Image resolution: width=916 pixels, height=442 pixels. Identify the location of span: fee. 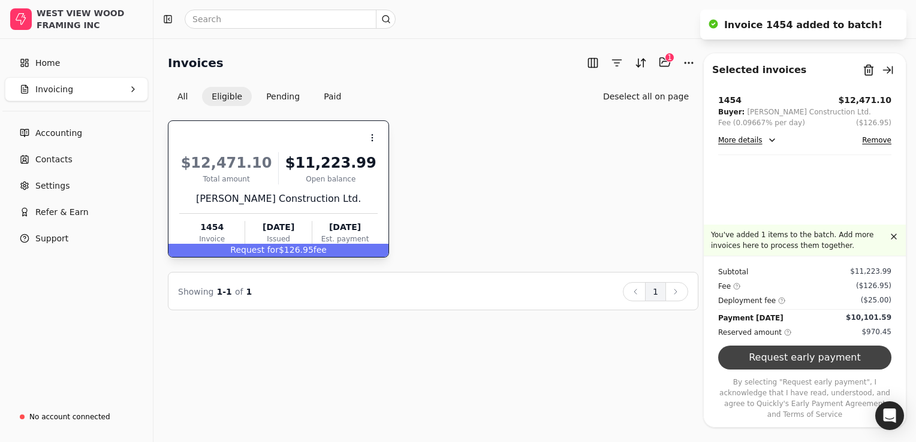
(320, 250).